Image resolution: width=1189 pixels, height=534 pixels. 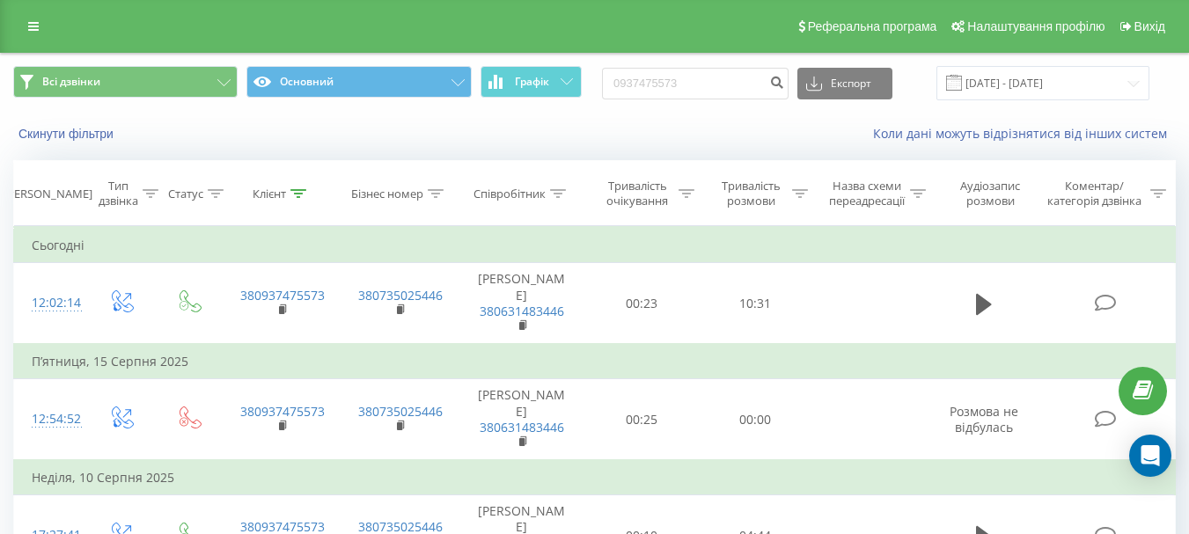 What do you see at coordinates (751, 194) in the screenshot?
I see `div: Тривалість розмови` at bounding box center [751, 194].